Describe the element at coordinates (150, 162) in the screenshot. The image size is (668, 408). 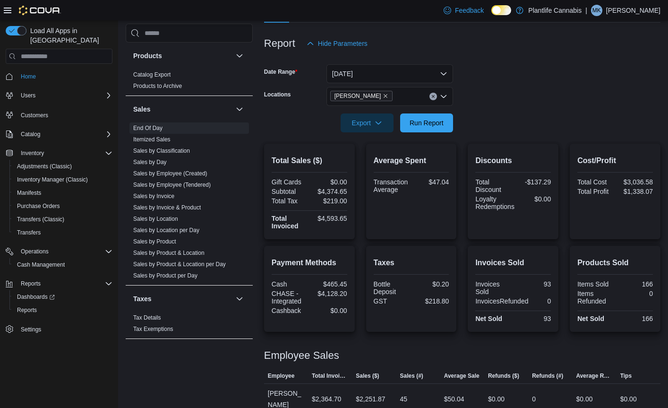
I see `a: Sales by Day` at that location.